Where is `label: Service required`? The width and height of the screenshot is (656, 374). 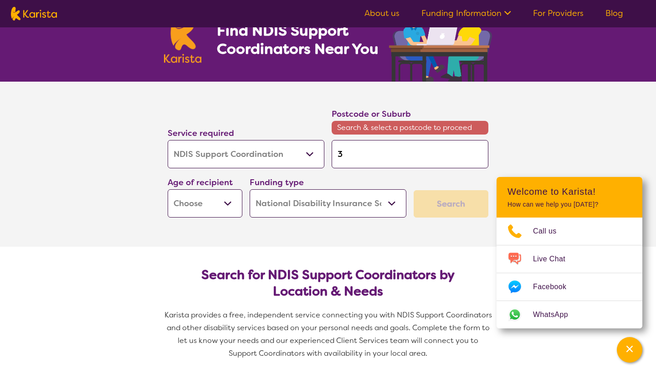
label: Service required is located at coordinates (201, 133).